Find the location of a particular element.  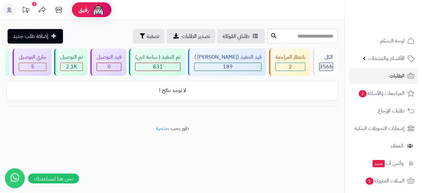

span: السلات المتروكة is located at coordinates (384, 180).